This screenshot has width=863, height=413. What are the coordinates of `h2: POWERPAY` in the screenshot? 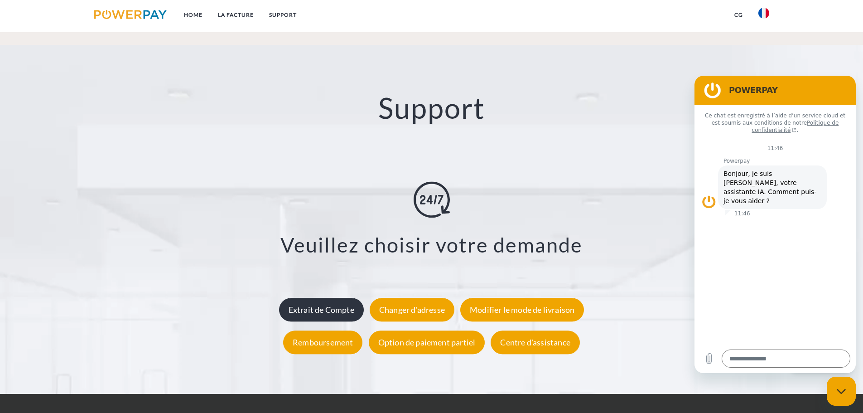 It's located at (93, 14).